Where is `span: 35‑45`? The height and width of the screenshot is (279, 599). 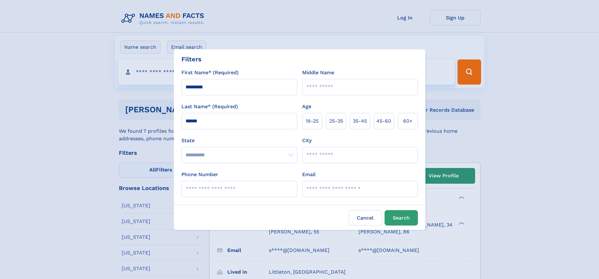
span: 35‑45 is located at coordinates (360, 121).